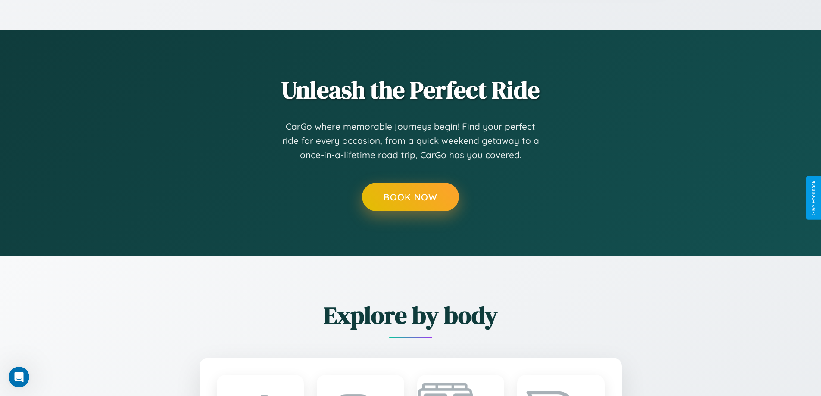 Image resolution: width=821 pixels, height=396 pixels. I want to click on h2: Unleash the Perfect Ride, so click(411, 90).